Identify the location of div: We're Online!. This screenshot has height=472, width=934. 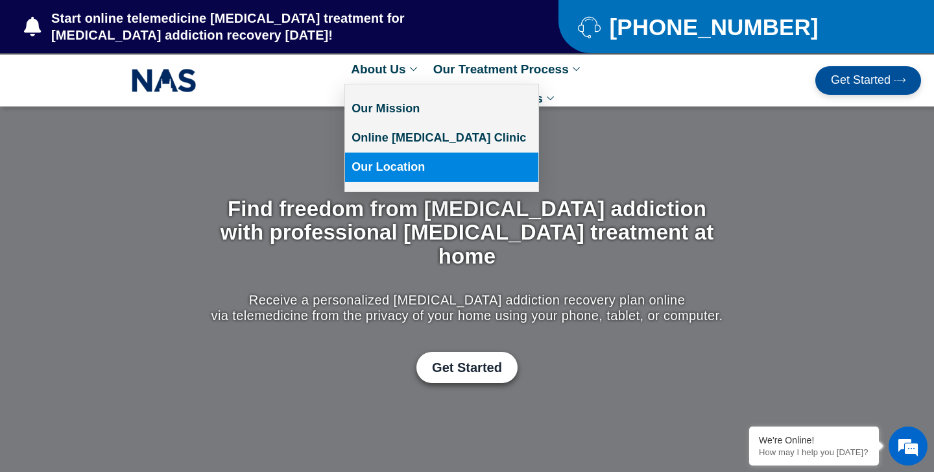
(814, 440).